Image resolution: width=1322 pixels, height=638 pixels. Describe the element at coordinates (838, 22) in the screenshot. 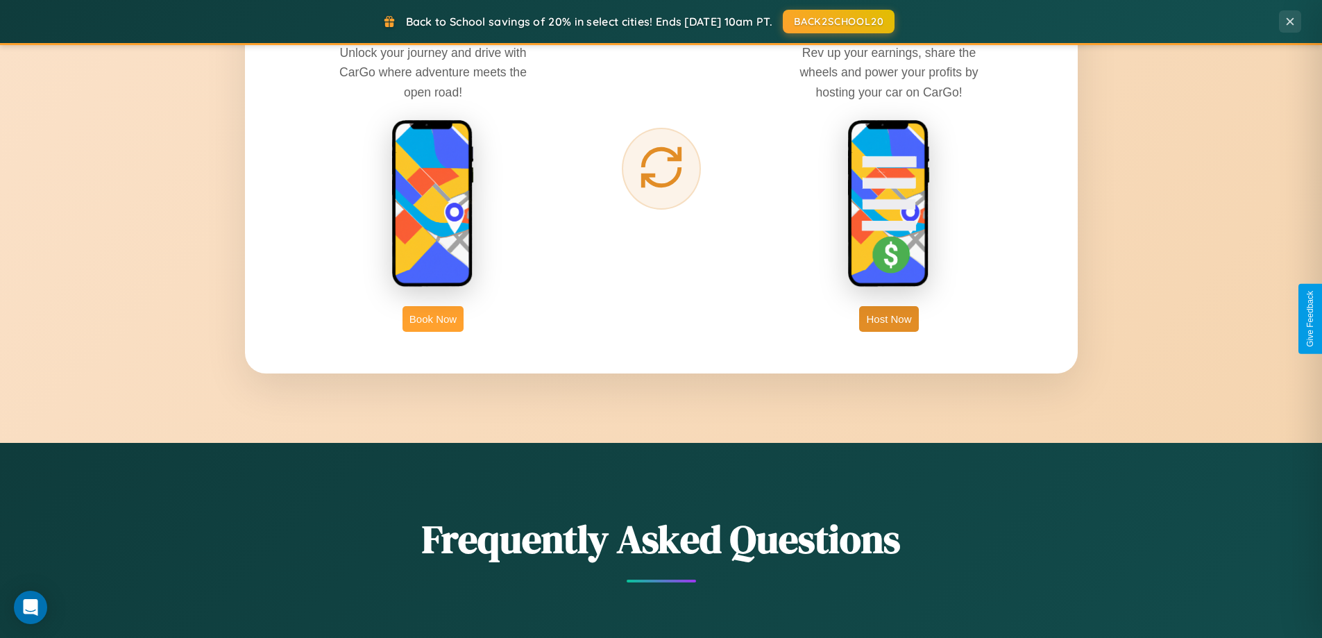

I see `button: BACK2SCHOOL20` at that location.